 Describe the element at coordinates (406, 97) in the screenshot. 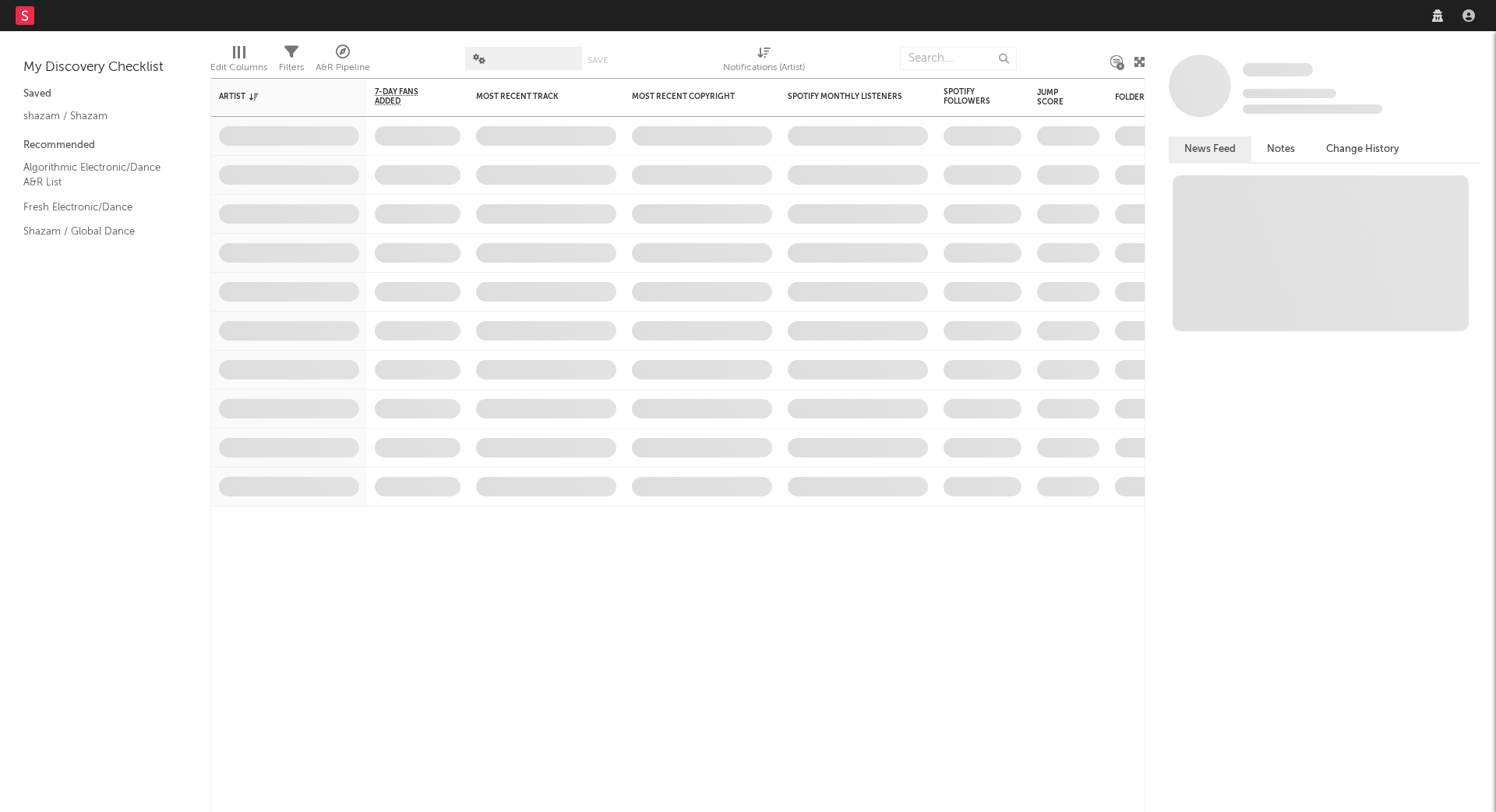

I see `span: 7-Day Fans Added` at that location.